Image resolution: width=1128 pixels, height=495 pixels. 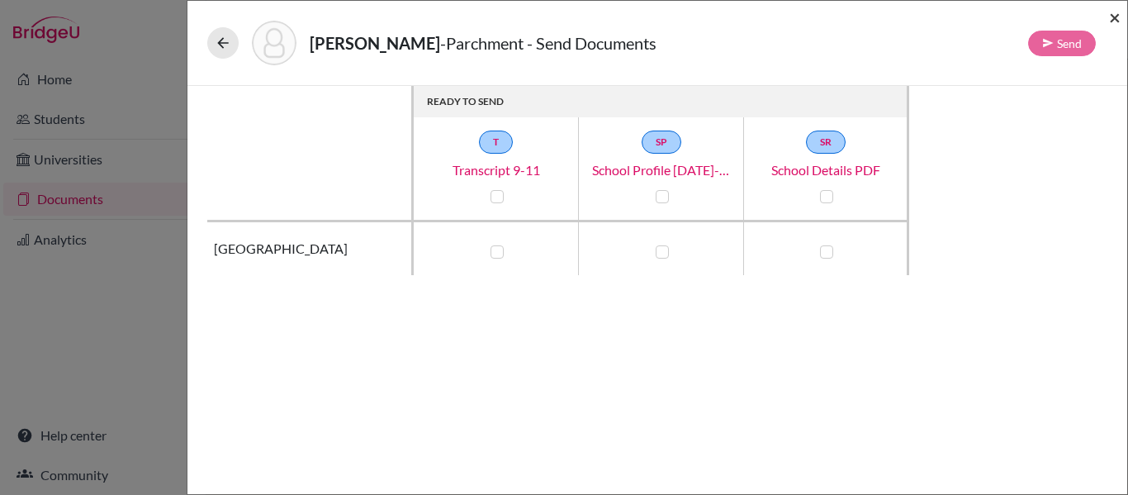 What do you see at coordinates (548, 43) in the screenshot?
I see `span: - Parchment - Send Documents` at bounding box center [548, 43].